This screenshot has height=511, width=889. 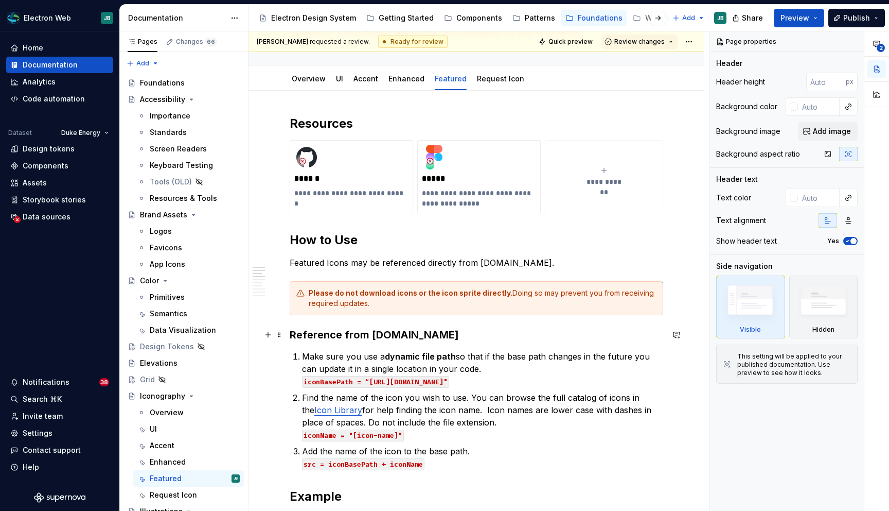 I want to click on div: Analytics, so click(x=39, y=82).